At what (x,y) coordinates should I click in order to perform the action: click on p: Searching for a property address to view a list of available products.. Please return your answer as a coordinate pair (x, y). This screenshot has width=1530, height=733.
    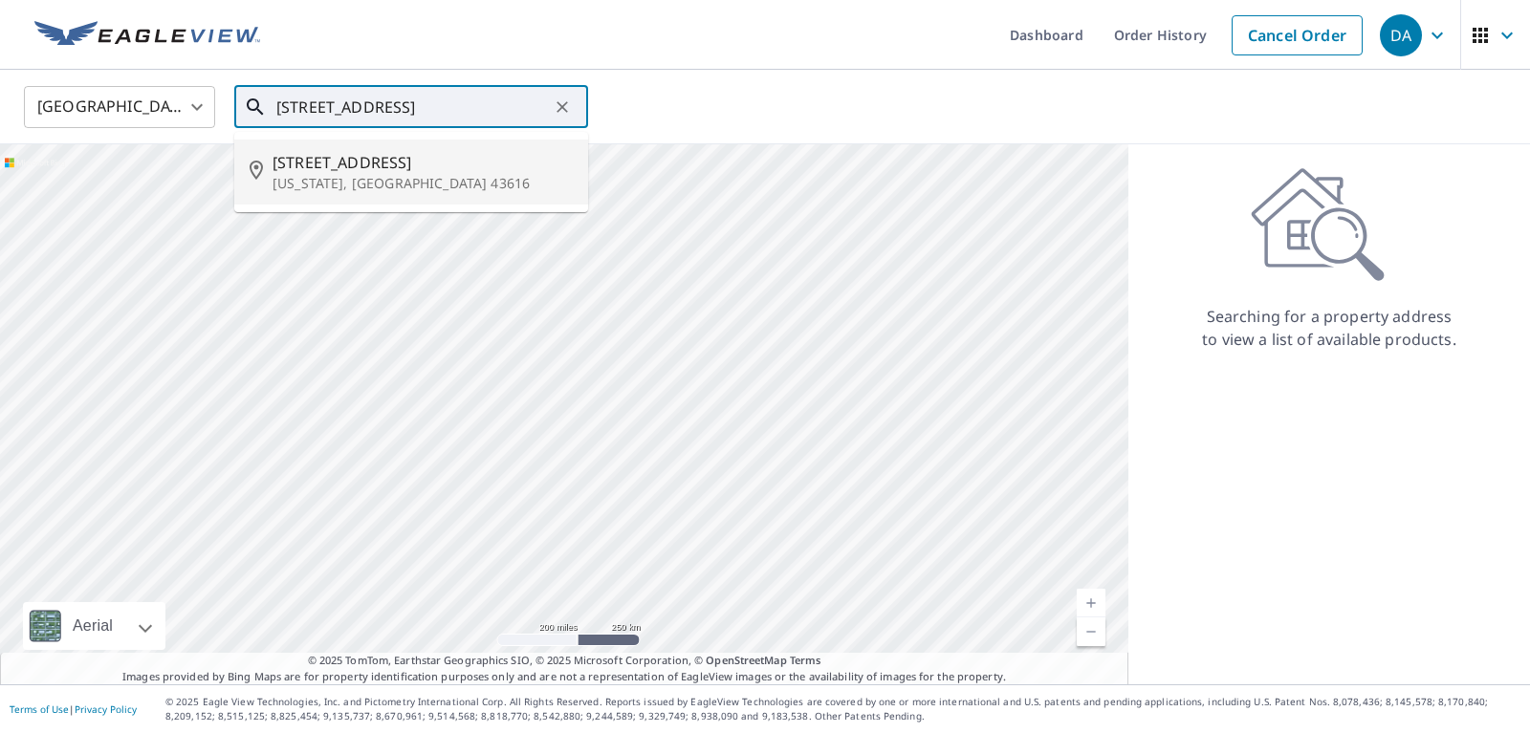
    Looking at the image, I should click on (1329, 328).